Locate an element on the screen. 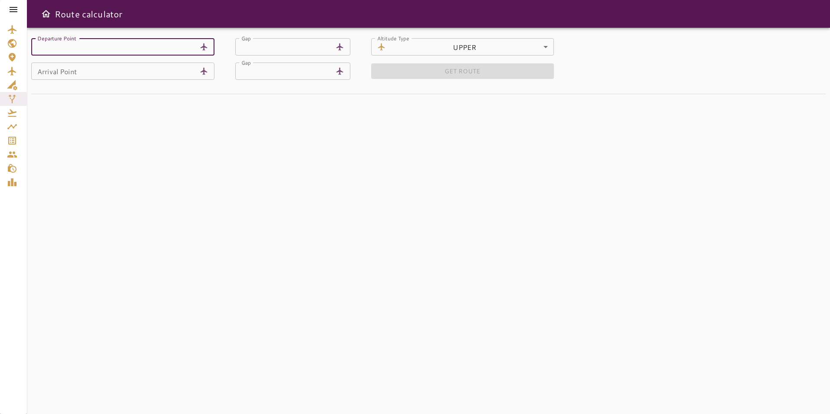 The height and width of the screenshot is (414, 830). h6: Route calculator is located at coordinates (89, 14).